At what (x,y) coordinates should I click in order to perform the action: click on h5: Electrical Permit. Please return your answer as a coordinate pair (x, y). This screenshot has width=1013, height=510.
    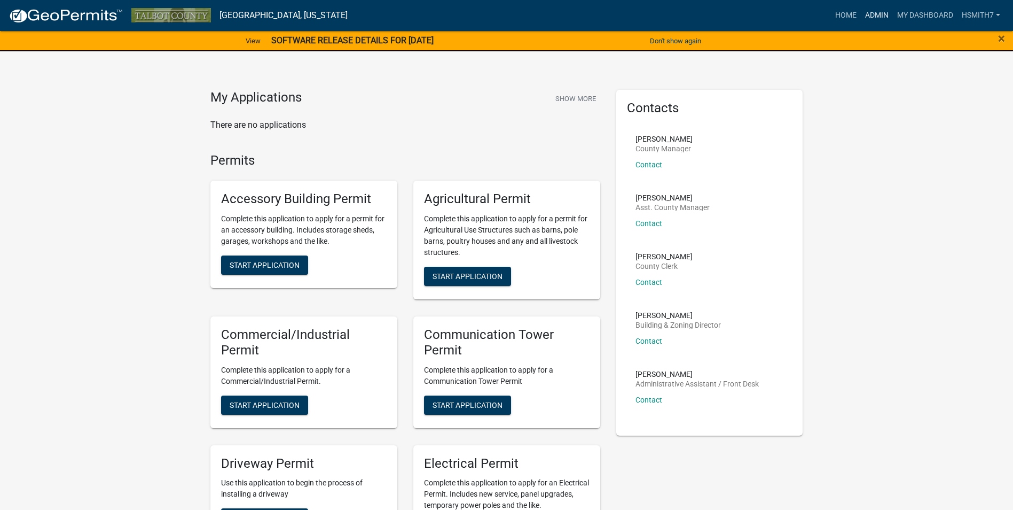
    Looking at the image, I should click on (507, 463).